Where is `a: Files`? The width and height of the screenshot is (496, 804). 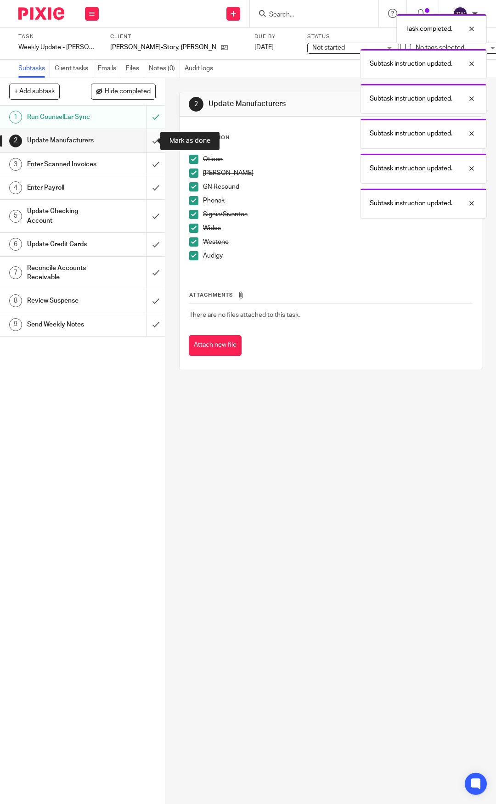
a: Files is located at coordinates (135, 68).